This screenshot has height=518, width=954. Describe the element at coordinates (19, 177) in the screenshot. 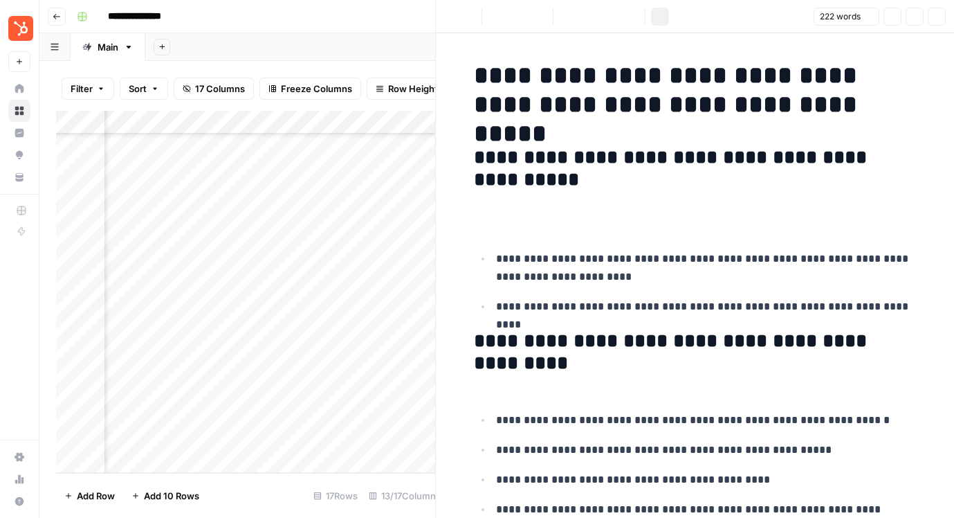

I see `a: Your Data` at that location.